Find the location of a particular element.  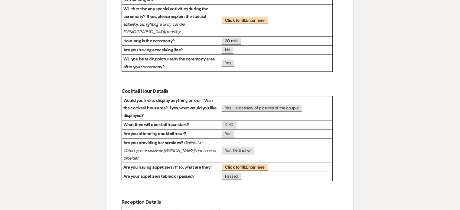

strong: Reception Details is located at coordinates (141, 202).